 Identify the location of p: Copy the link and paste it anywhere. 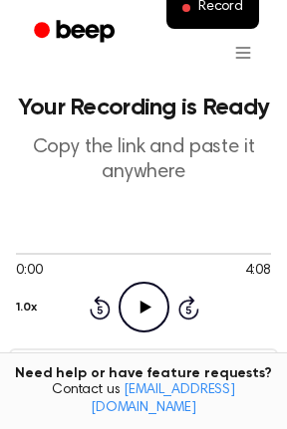
(143, 160).